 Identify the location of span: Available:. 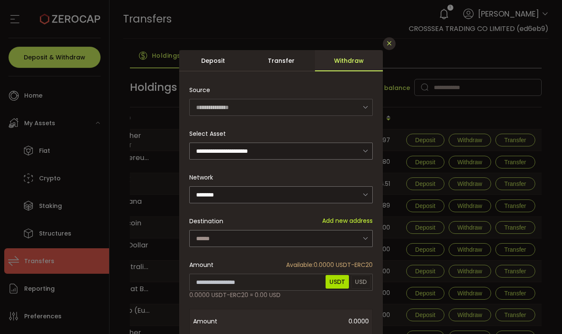
(300, 265).